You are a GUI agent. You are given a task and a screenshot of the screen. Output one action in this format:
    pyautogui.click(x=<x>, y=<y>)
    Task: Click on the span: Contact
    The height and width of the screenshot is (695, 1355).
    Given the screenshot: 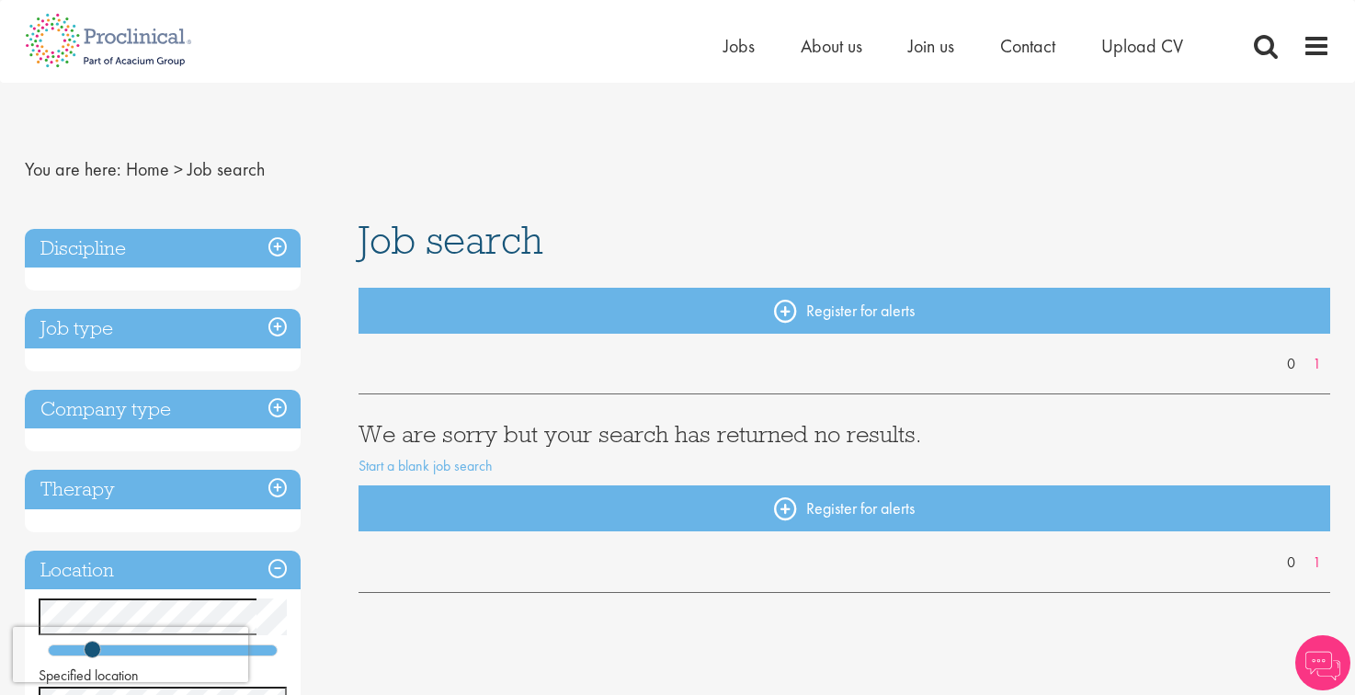 What is the action you would take?
    pyautogui.click(x=1028, y=46)
    